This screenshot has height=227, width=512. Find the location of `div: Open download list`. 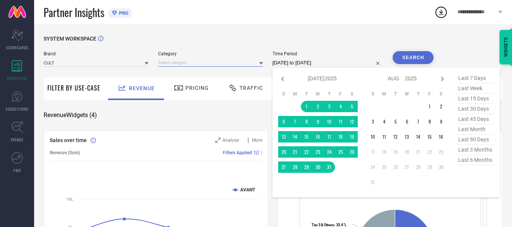

div: Open download list is located at coordinates (441, 12).